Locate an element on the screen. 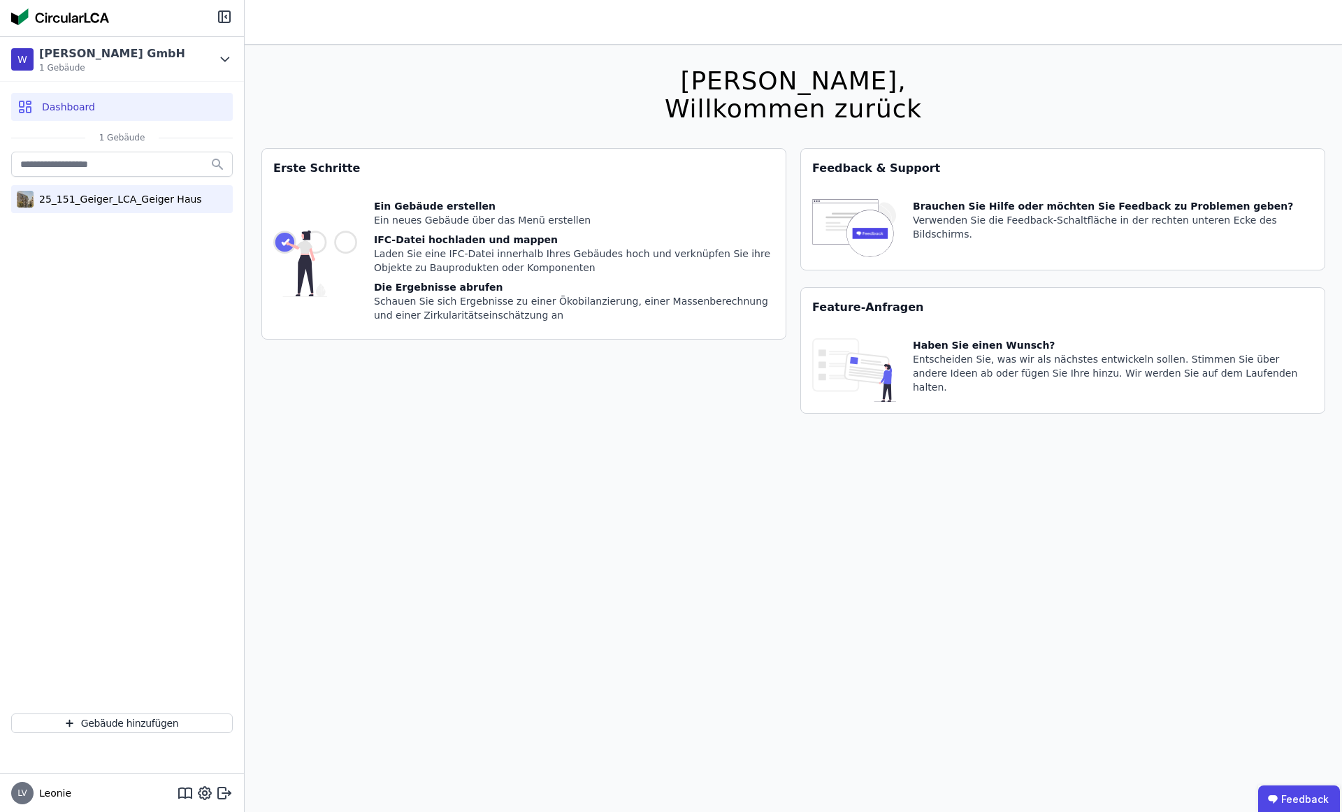  div: Haben Sie einen Wunsch? is located at coordinates (1113, 345).